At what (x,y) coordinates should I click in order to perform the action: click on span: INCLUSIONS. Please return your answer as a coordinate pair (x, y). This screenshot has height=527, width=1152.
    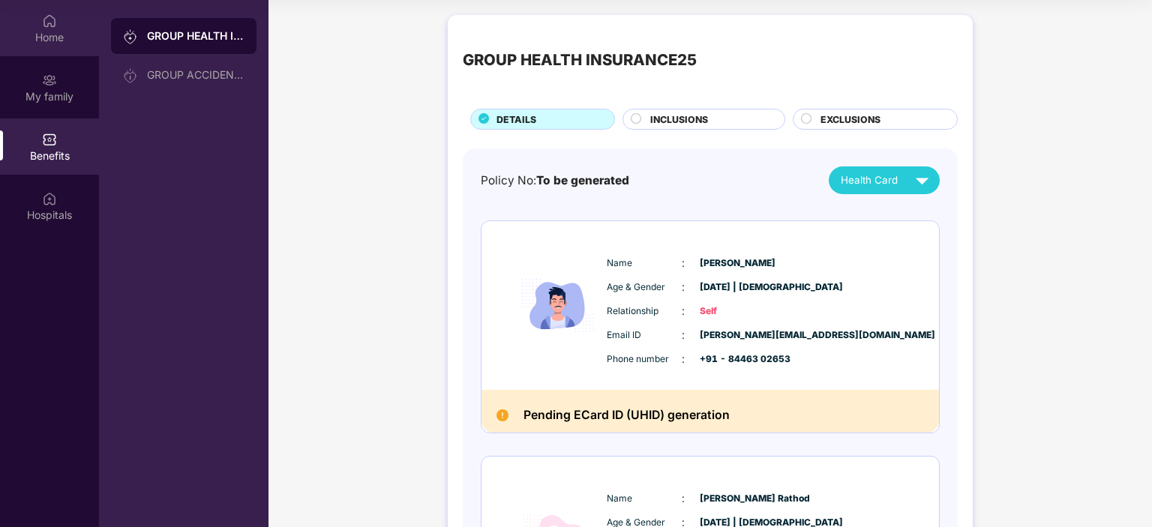
    Looking at the image, I should click on (679, 119).